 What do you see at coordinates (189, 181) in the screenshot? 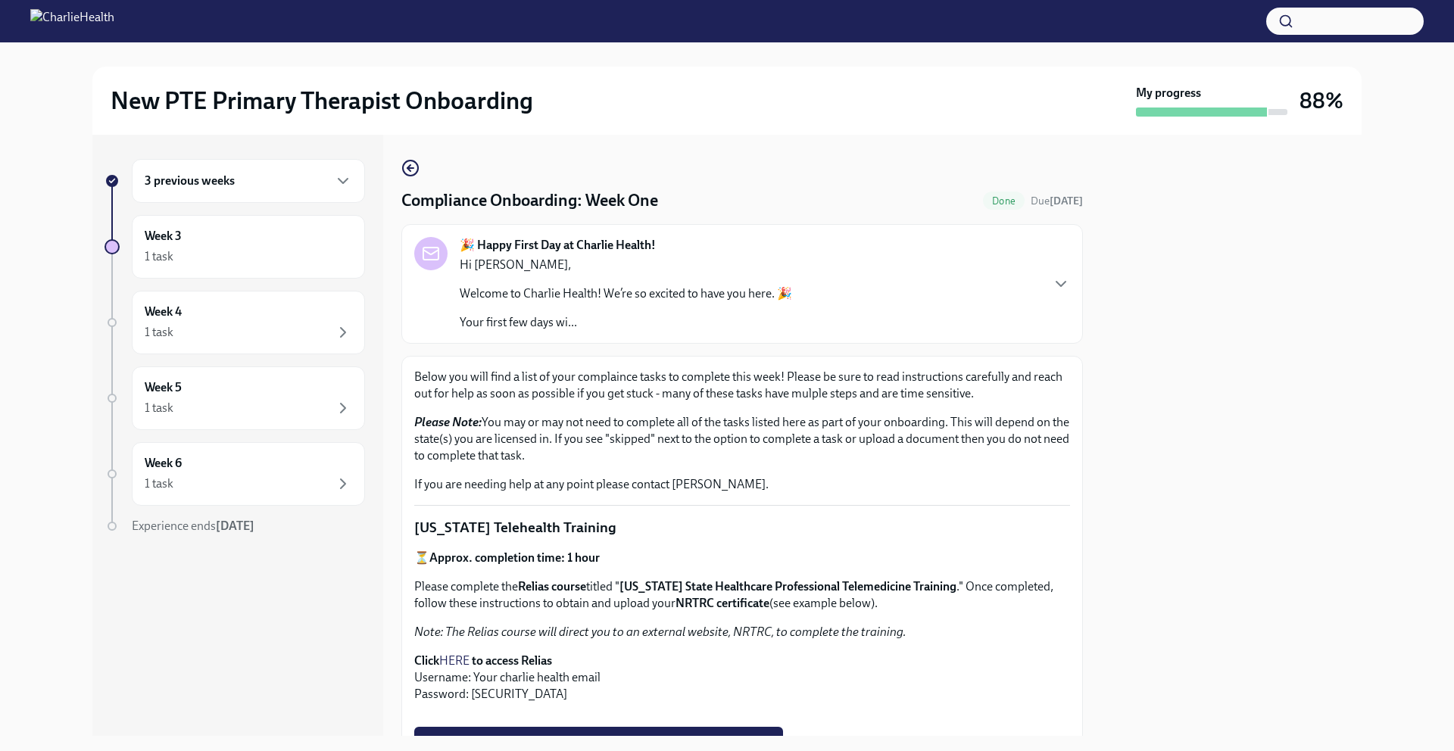
I see `h6: 3 previous weeks` at bounding box center [189, 181].